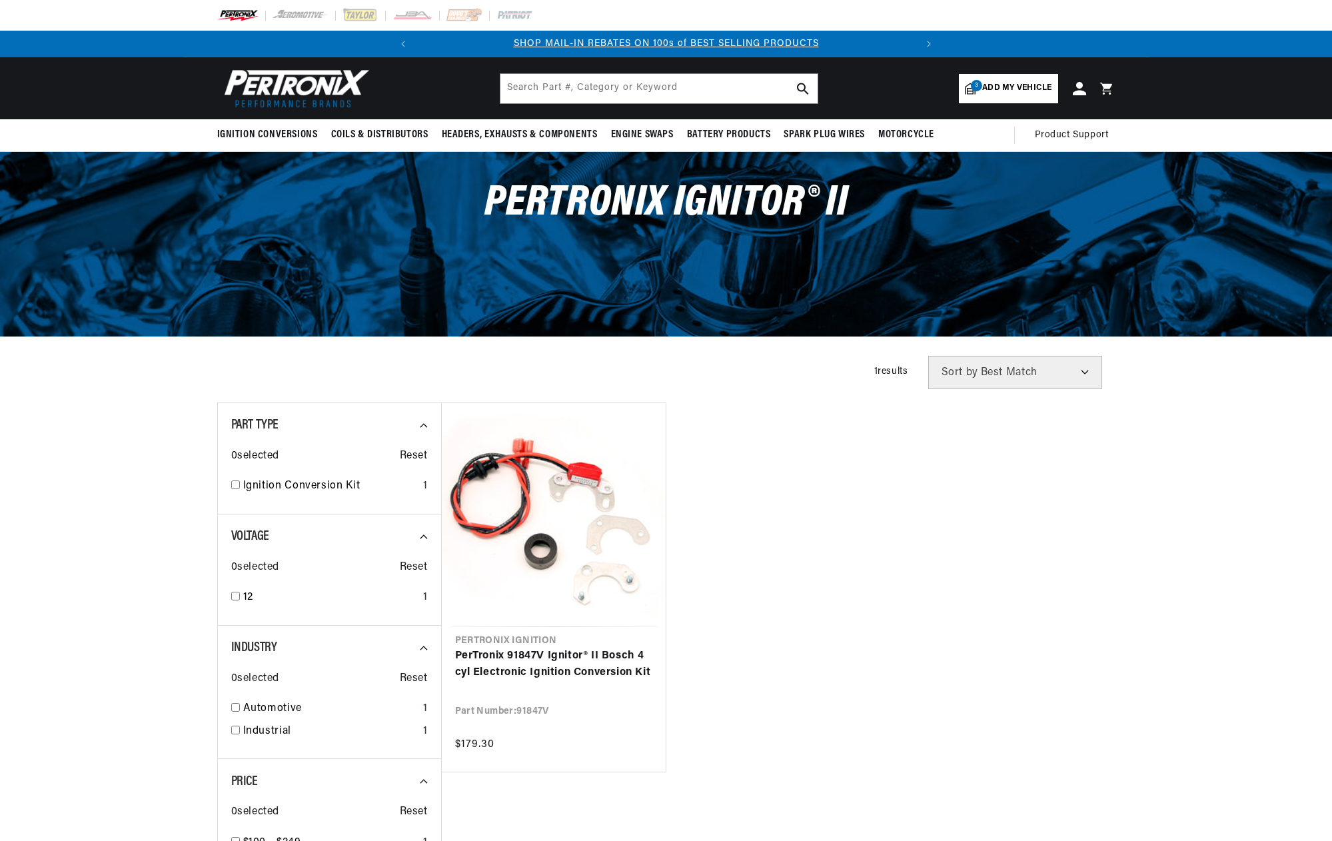  I want to click on summary: Ignition Conversions, so click(271, 135).